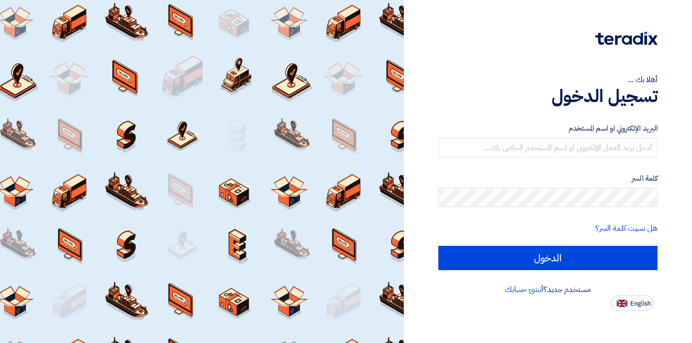 The image size is (692, 343). I want to click on button: English, so click(632, 303).